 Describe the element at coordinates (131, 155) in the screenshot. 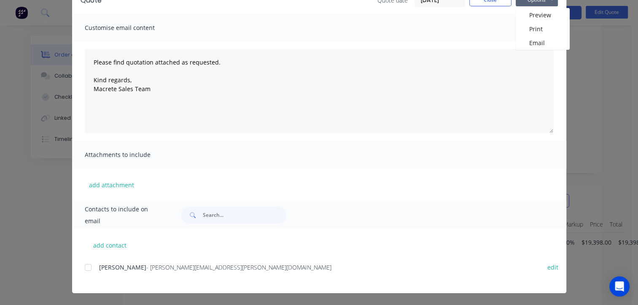

I see `span: Attachments to include` at that location.